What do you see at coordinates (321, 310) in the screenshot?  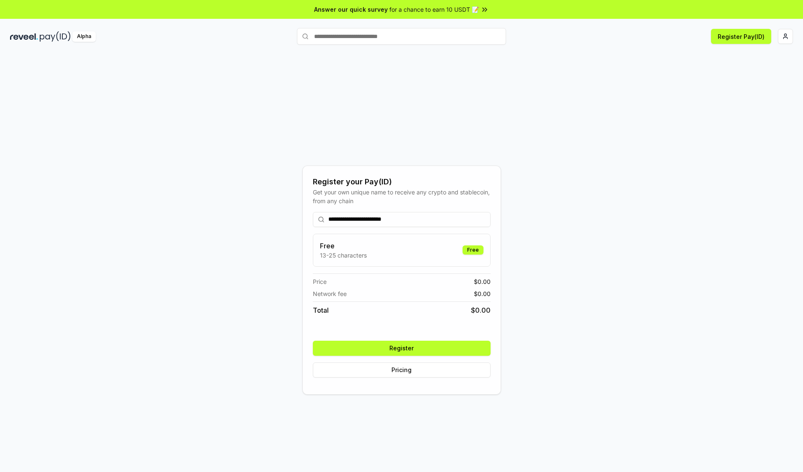 I see `span: Total` at bounding box center [321, 310].